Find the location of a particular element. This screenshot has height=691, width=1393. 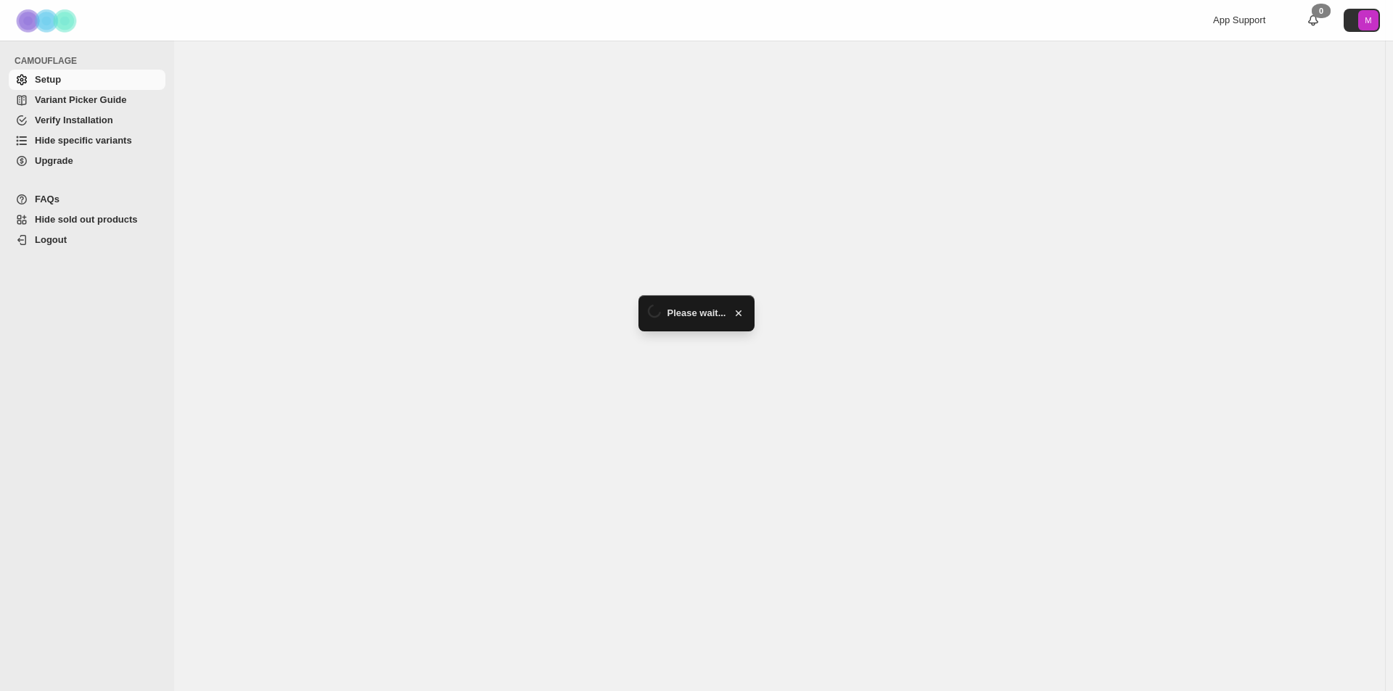

button: Avatar with initials M is located at coordinates (1362, 20).